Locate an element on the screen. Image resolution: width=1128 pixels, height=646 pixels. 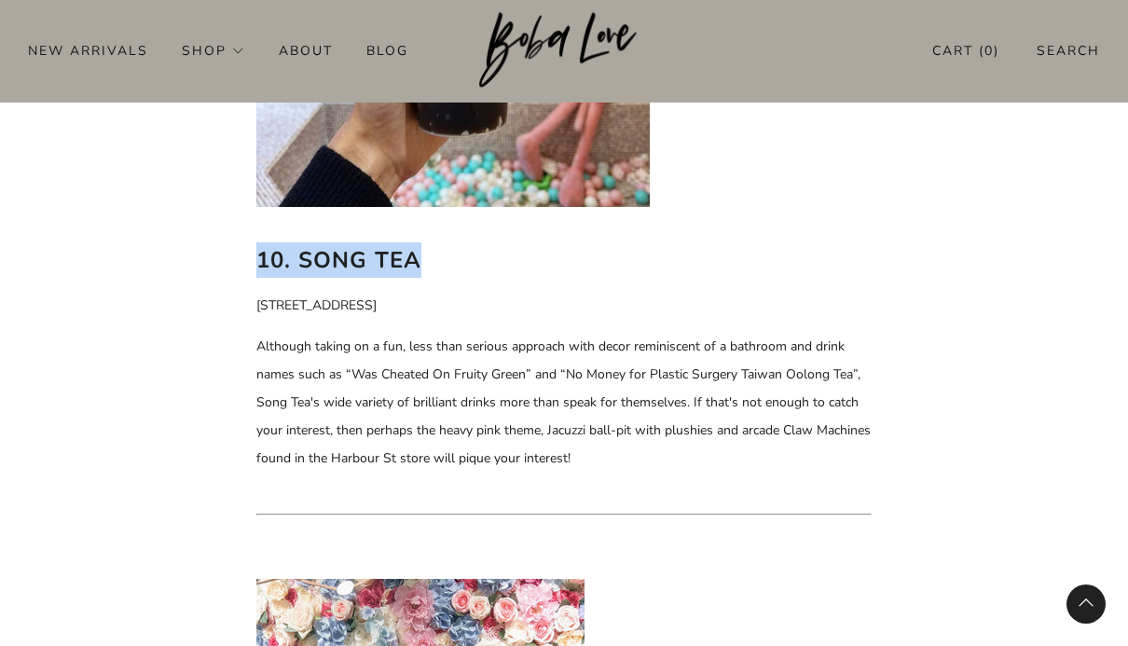
a: Blog is located at coordinates (387, 50).